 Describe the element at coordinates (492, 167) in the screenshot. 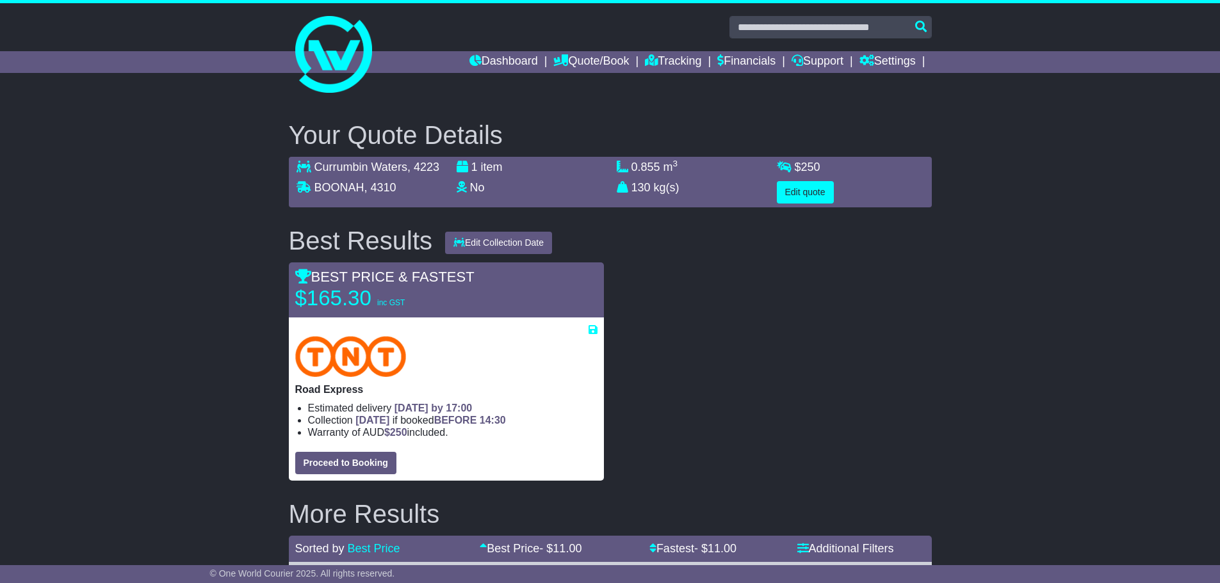

I see `span: item` at that location.